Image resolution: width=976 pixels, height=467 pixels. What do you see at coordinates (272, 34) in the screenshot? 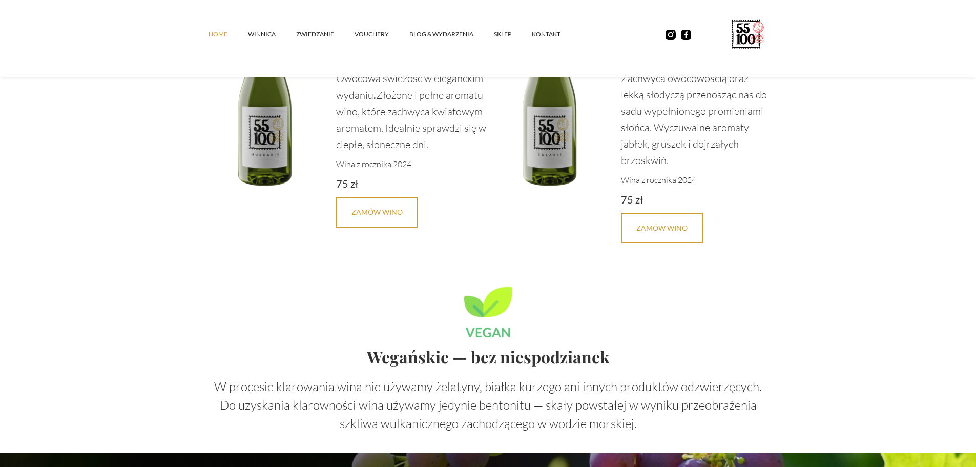
I see `a: winnica` at bounding box center [272, 34].